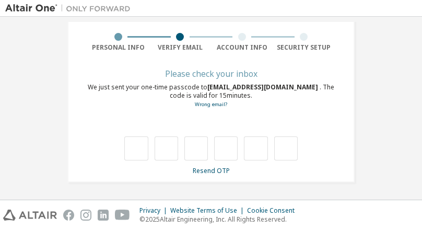 The height and width of the screenshot is (230, 422). Describe the element at coordinates (211, 96) in the screenshot. I see `div: We just sent your one-time passcode to . The code is valid for 15 minutes.` at that location.